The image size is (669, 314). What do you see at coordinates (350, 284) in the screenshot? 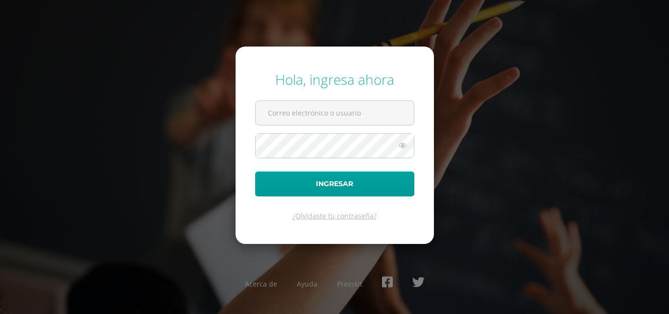
I see `a: Presskit` at bounding box center [350, 284].